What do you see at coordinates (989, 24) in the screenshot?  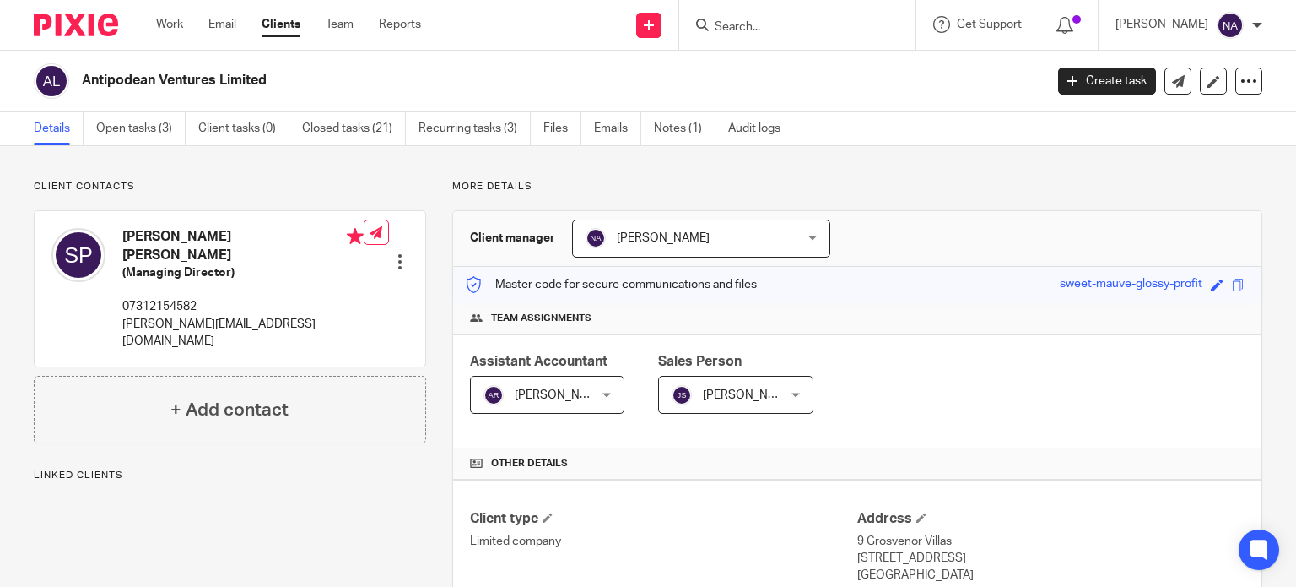 I see `span: Get Support` at bounding box center [989, 24].